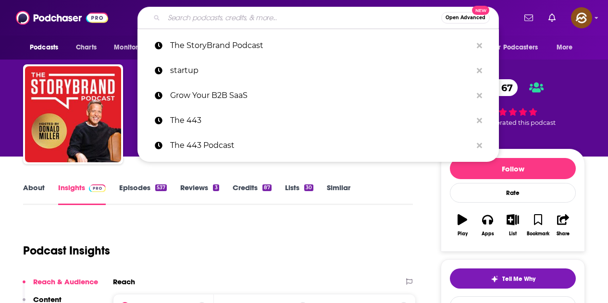 The image size is (608, 303). Describe the element at coordinates (318, 96) in the screenshot. I see `a: Grow Your B2B SaaS` at that location.